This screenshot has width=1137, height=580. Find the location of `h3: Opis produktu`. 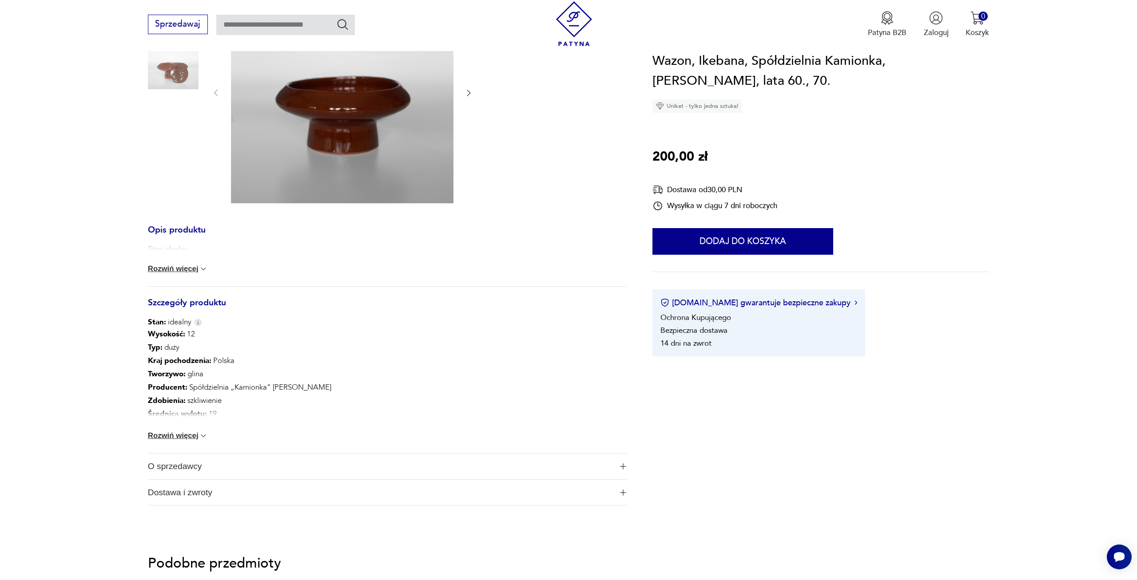

h3: Opis produktu is located at coordinates (387, 236).